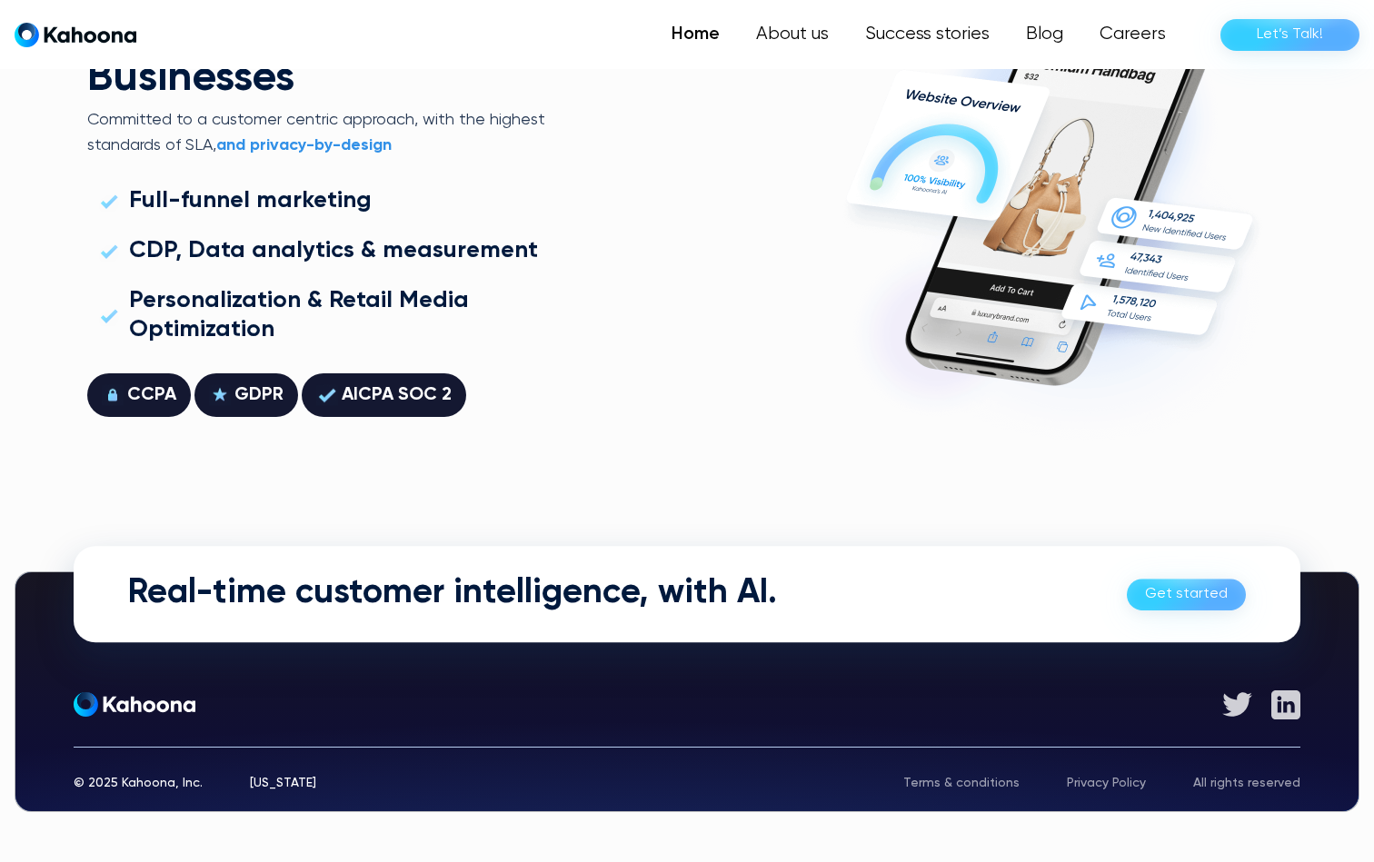 The image size is (1374, 862). I want to click on strong: and privacy-by-design, so click(304, 145).